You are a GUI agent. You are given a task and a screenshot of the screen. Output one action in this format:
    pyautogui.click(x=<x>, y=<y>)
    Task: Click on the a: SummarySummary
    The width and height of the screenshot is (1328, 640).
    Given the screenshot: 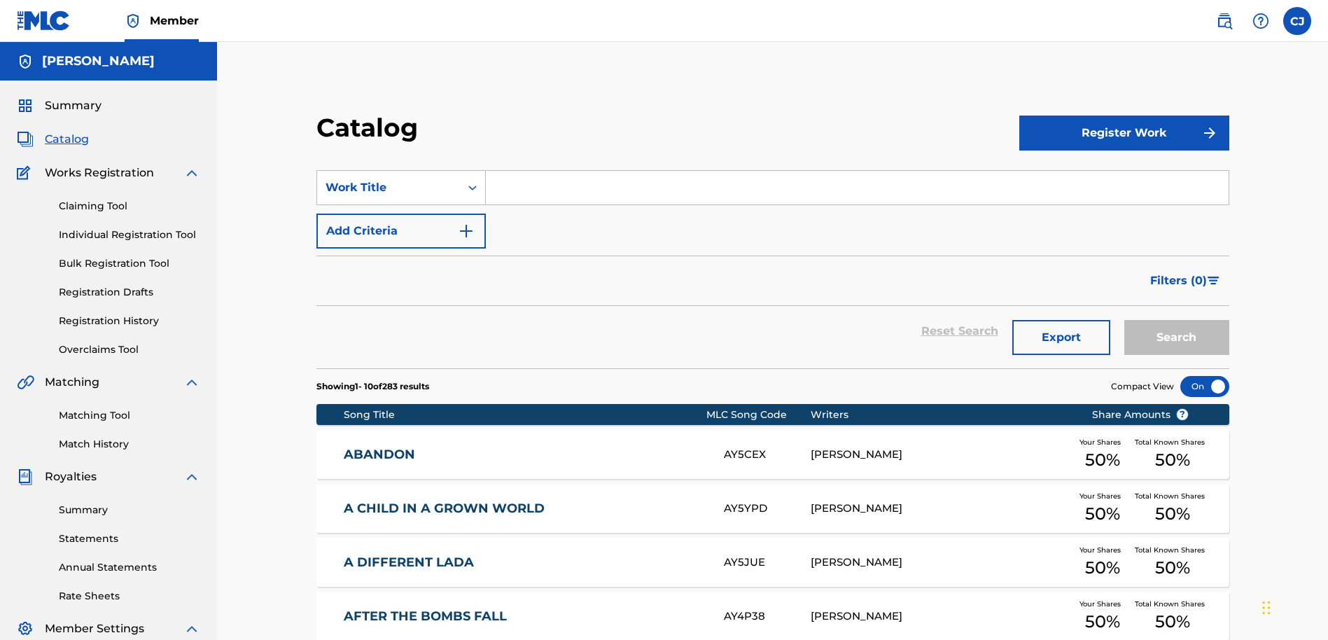 What is the action you would take?
    pyautogui.click(x=59, y=106)
    